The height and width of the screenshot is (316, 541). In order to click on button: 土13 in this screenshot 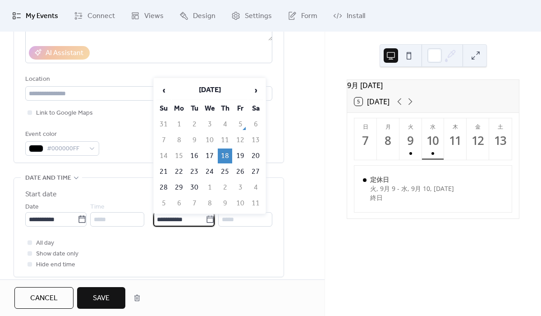, I will do `click(501, 139)`.